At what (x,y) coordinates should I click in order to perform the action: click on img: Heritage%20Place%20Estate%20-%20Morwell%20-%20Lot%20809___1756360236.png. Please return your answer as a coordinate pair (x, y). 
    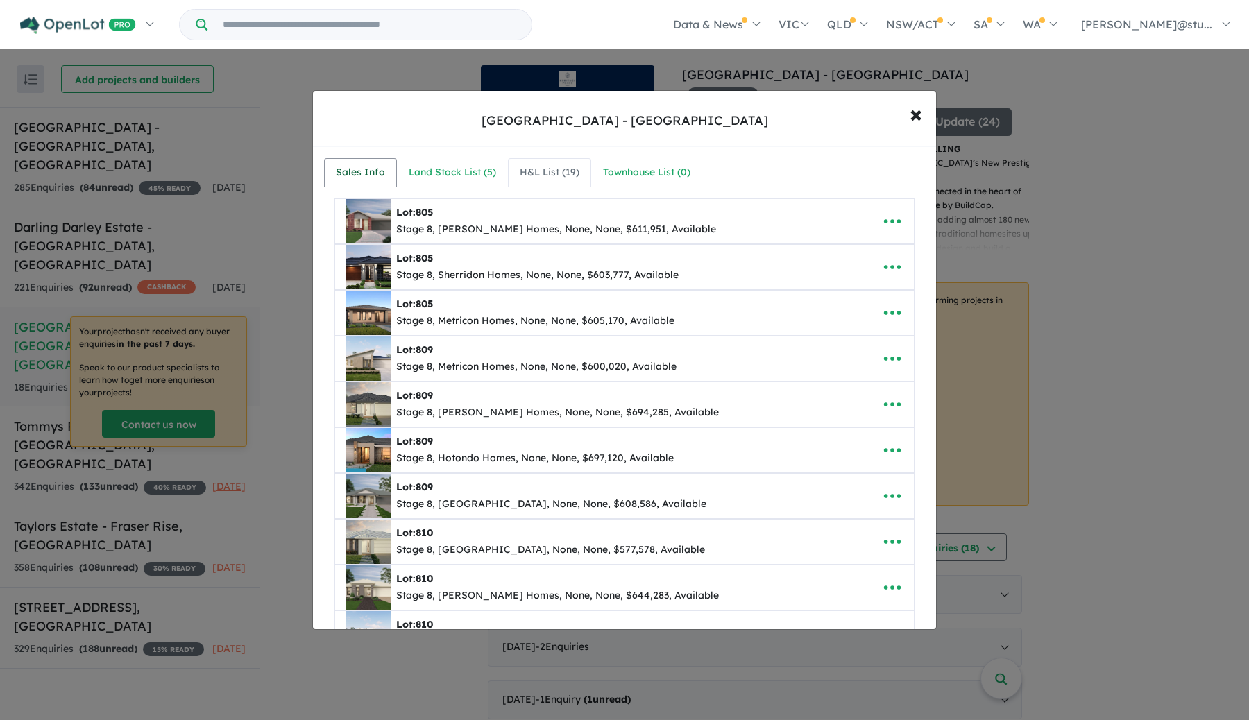
    Looking at the image, I should click on (368, 359).